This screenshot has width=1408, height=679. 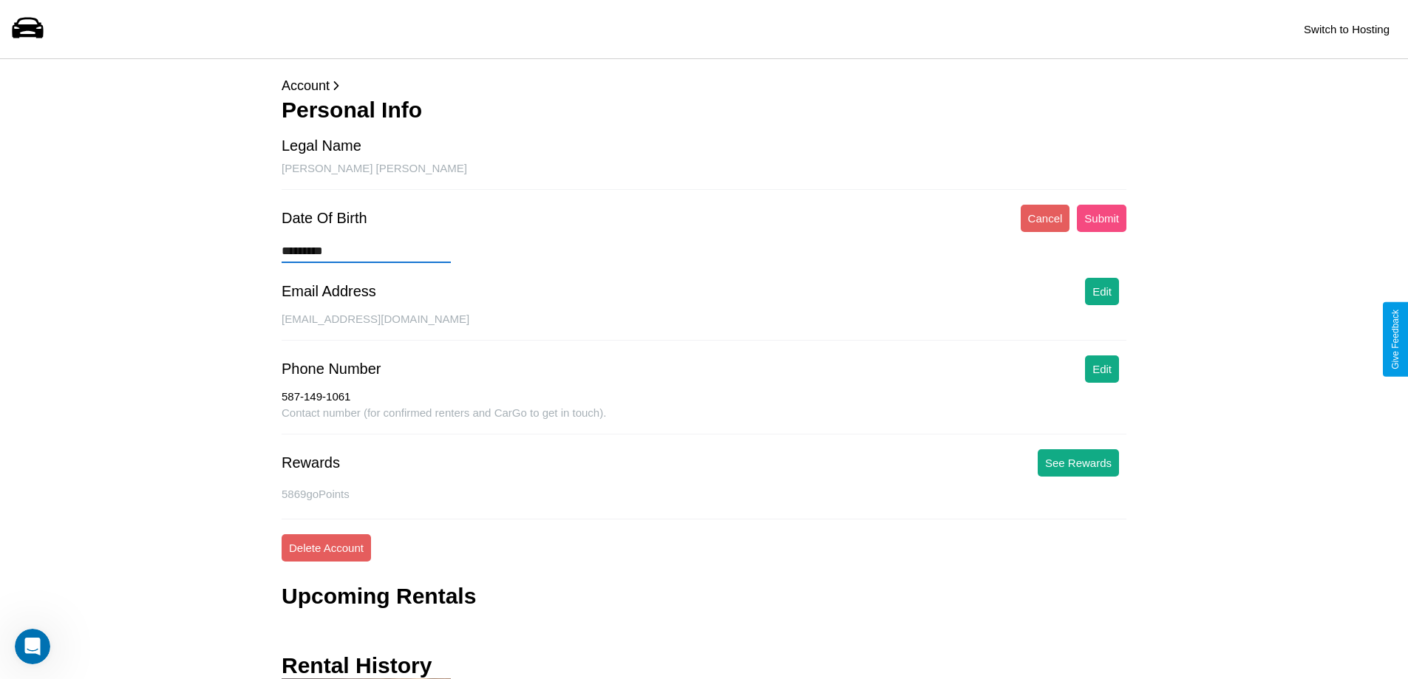 I want to click on div: Give Feedback, so click(x=1395, y=339).